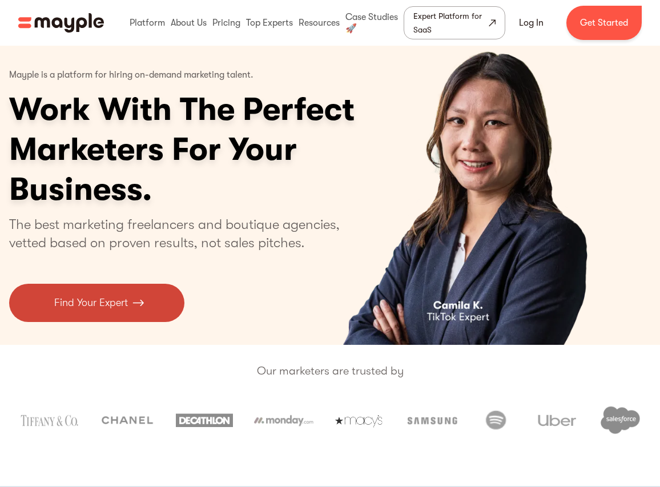  What do you see at coordinates (91, 303) in the screenshot?
I see `p: Find Your Expert` at bounding box center [91, 303].